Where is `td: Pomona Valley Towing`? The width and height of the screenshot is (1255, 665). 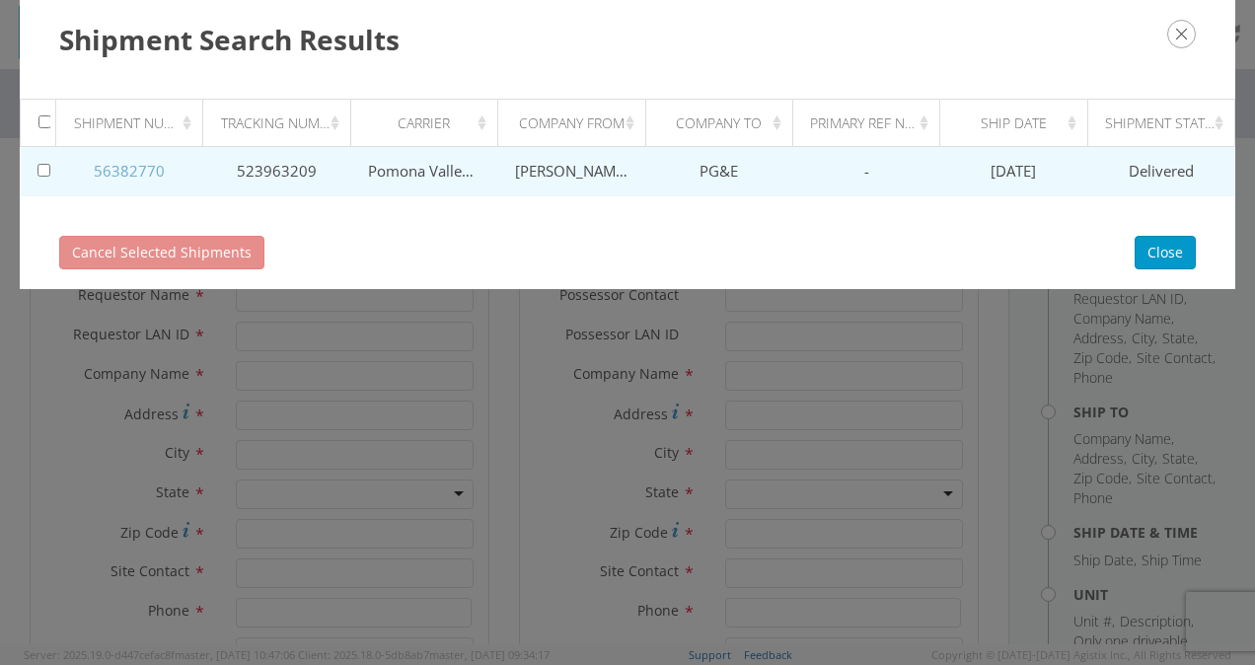 td: Pomona Valley Towing is located at coordinates (423, 172).